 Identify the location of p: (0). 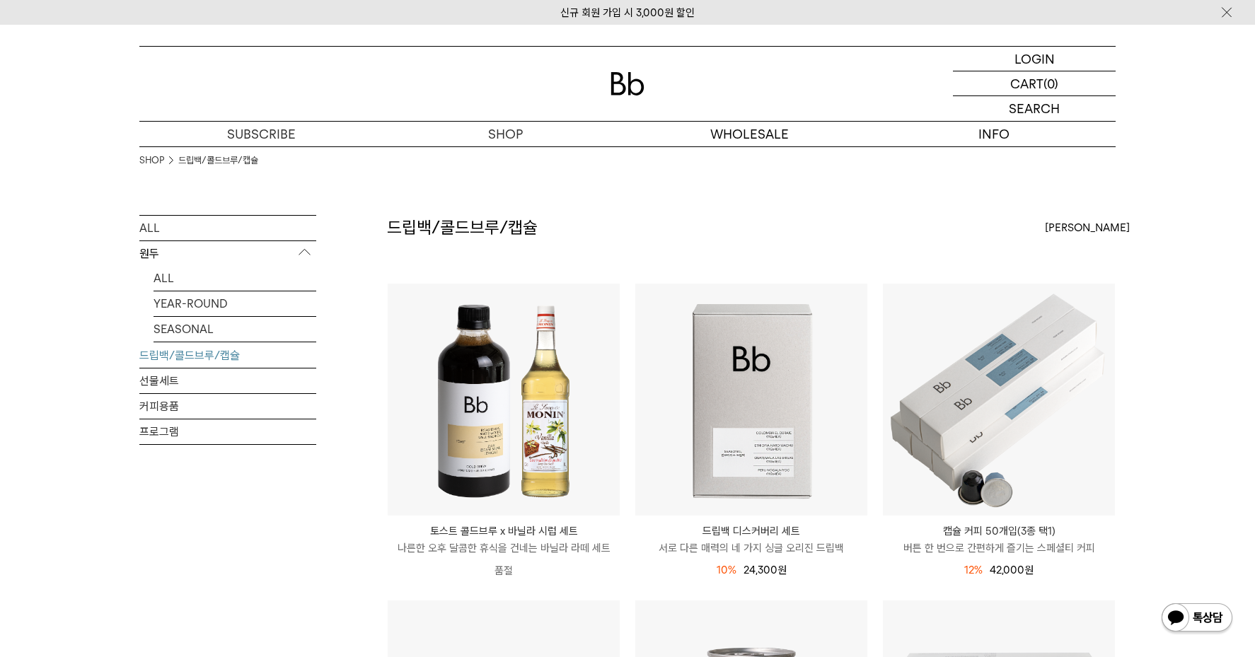
(1051, 83).